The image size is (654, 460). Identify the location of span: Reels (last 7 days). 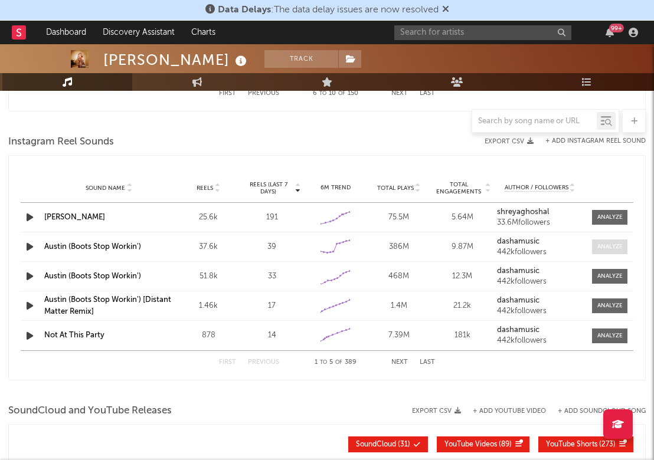
(268, 188).